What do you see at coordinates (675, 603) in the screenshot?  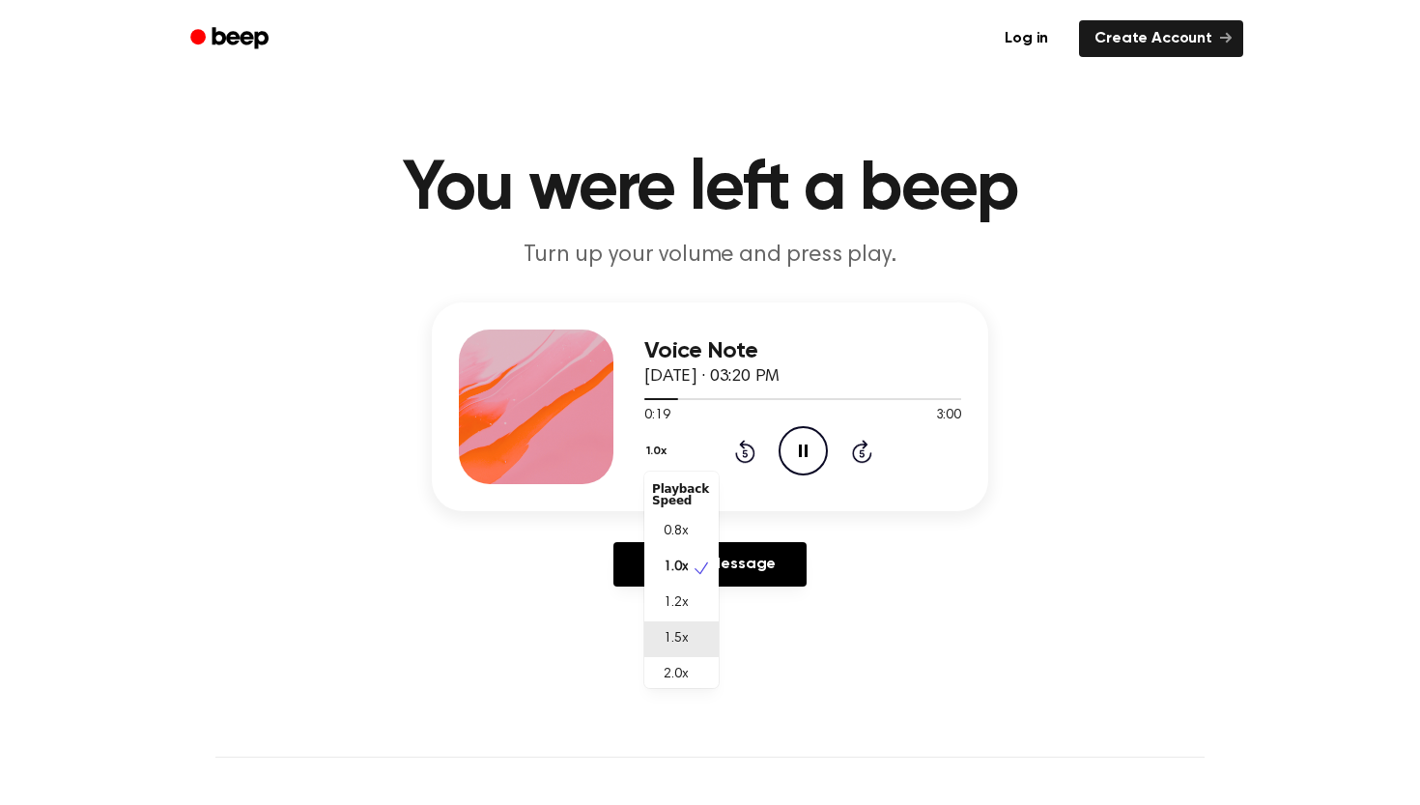 I see `span: 1.2x` at bounding box center [675, 603].